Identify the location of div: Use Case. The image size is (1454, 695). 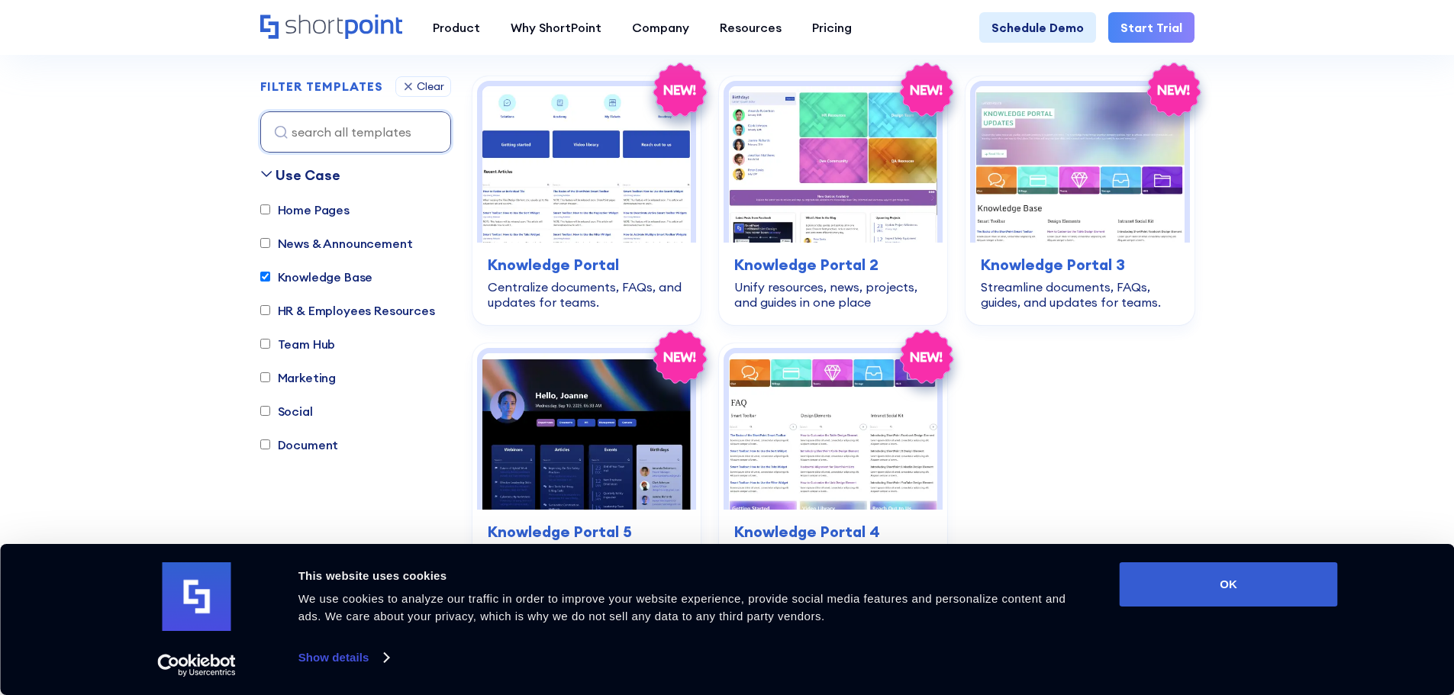
(308, 175).